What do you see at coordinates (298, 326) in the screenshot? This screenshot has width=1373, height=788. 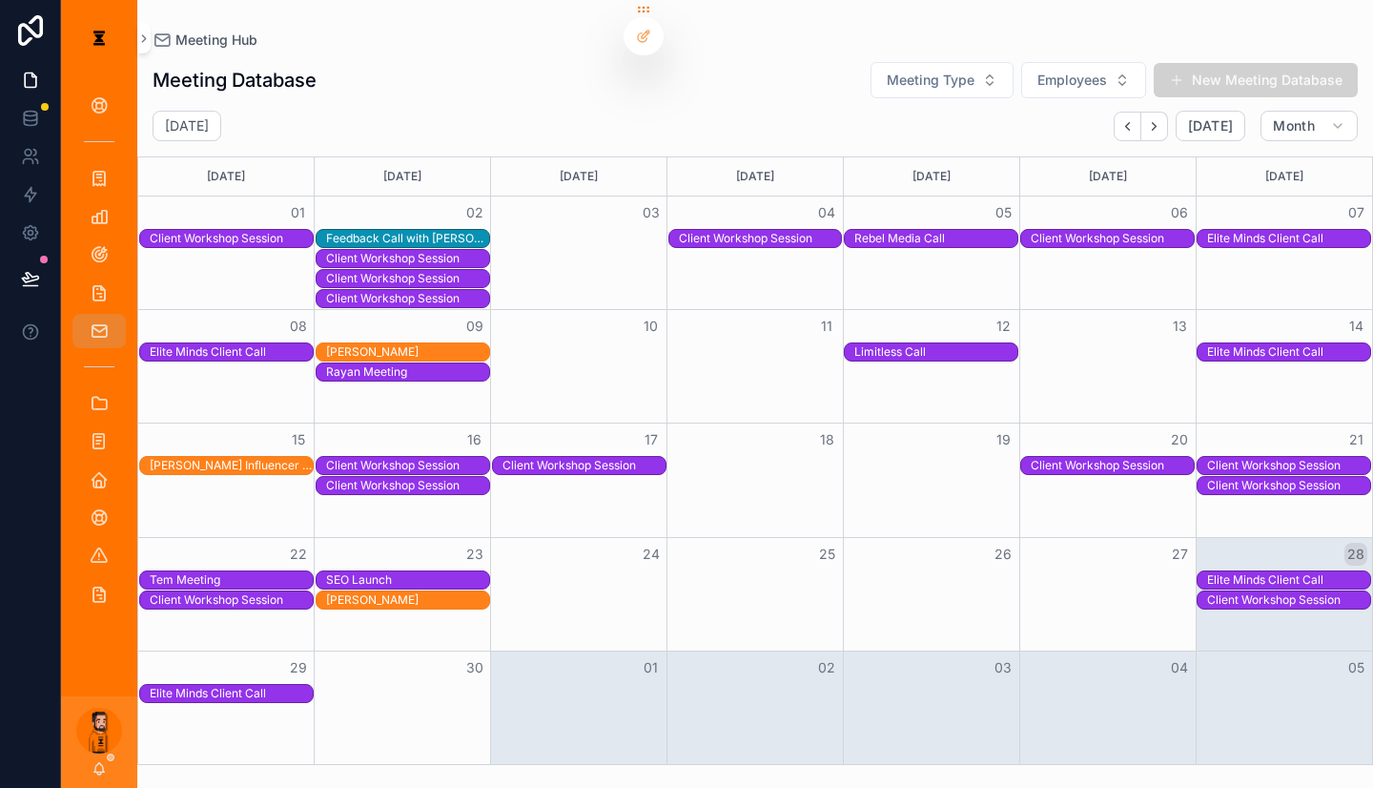 I see `button: 08` at bounding box center [298, 326].